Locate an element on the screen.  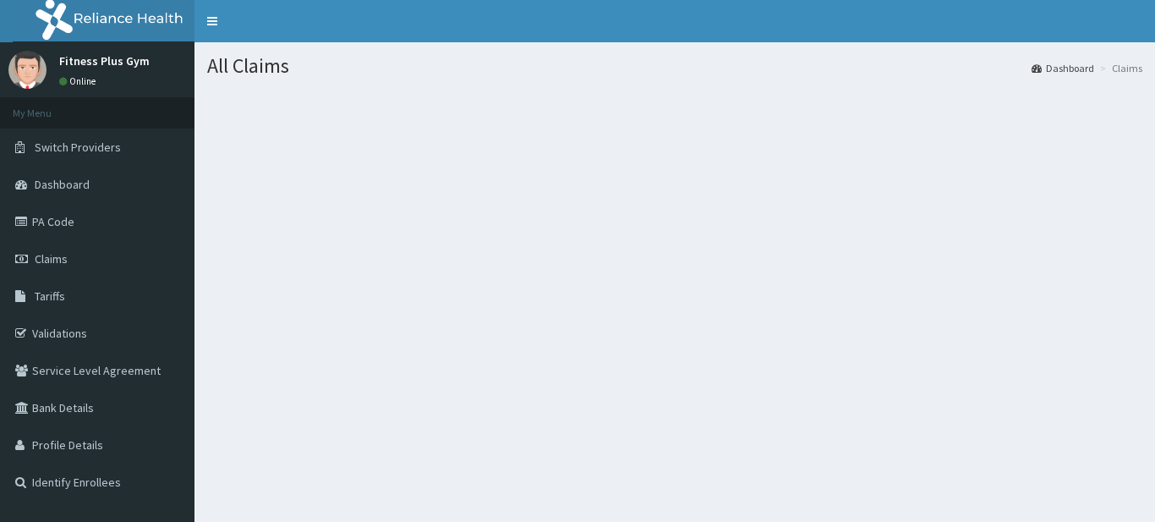
p: Fitness Plus Gym is located at coordinates (104, 61).